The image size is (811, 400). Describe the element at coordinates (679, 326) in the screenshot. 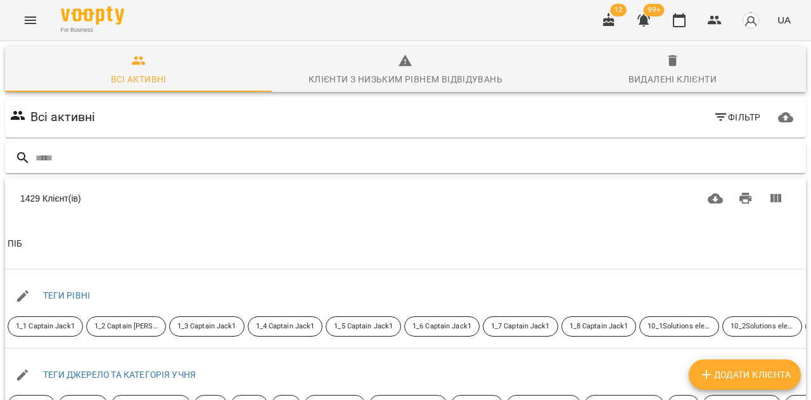

I see `div: 10_1Solutions elementary to be` at that location.